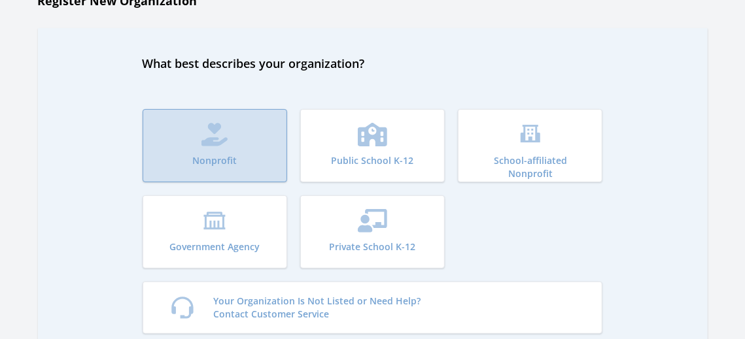 Image resolution: width=745 pixels, height=339 pixels. What do you see at coordinates (530, 167) in the screenshot?
I see `p: School-affiliated Nonprofit` at bounding box center [530, 167].